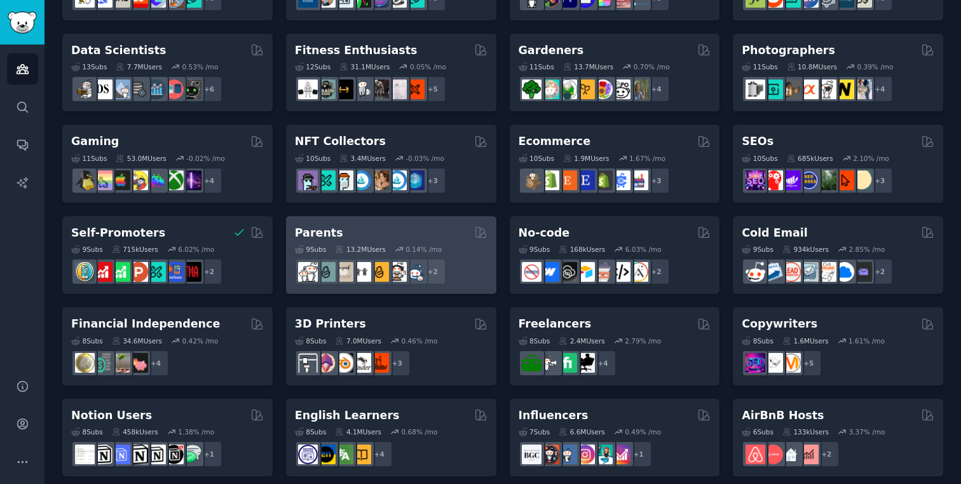  Describe the element at coordinates (85, 362) in the screenshot. I see `img: UKPersonalFinance` at that location.